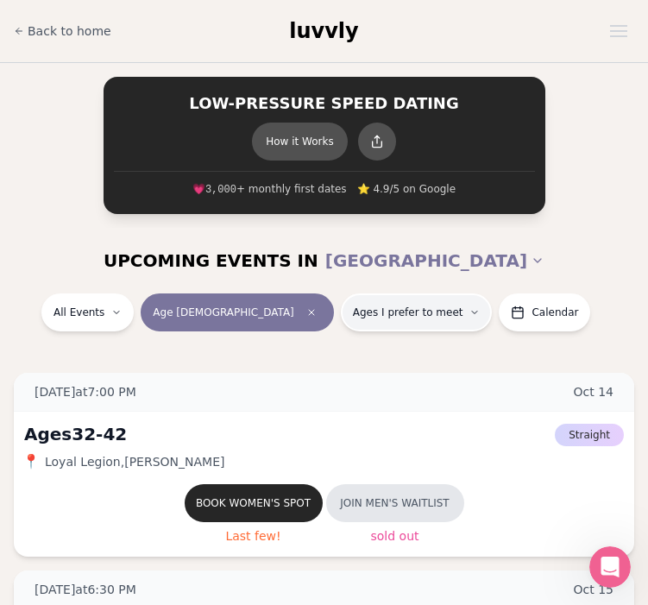 Image resolution: width=648 pixels, height=605 pixels. I want to click on a: Book women's spot, so click(254, 503).